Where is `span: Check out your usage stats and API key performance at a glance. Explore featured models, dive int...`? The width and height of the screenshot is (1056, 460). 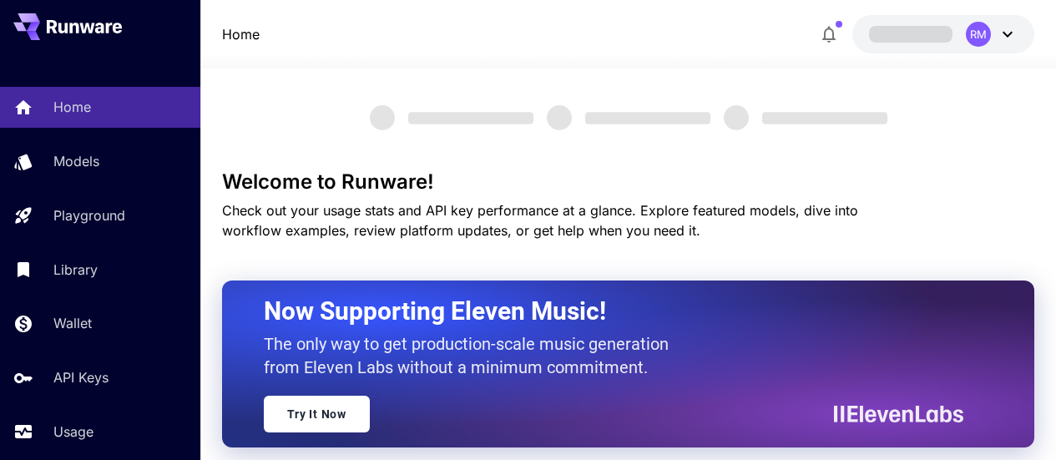 span: Check out your usage stats and API key performance at a glance. Explore featured models, dive int... is located at coordinates (540, 220).